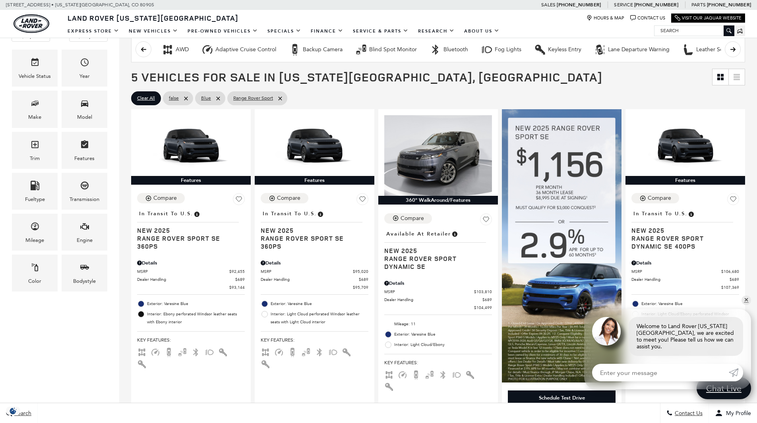  I want to click on a: land-rover, so click(31, 23).